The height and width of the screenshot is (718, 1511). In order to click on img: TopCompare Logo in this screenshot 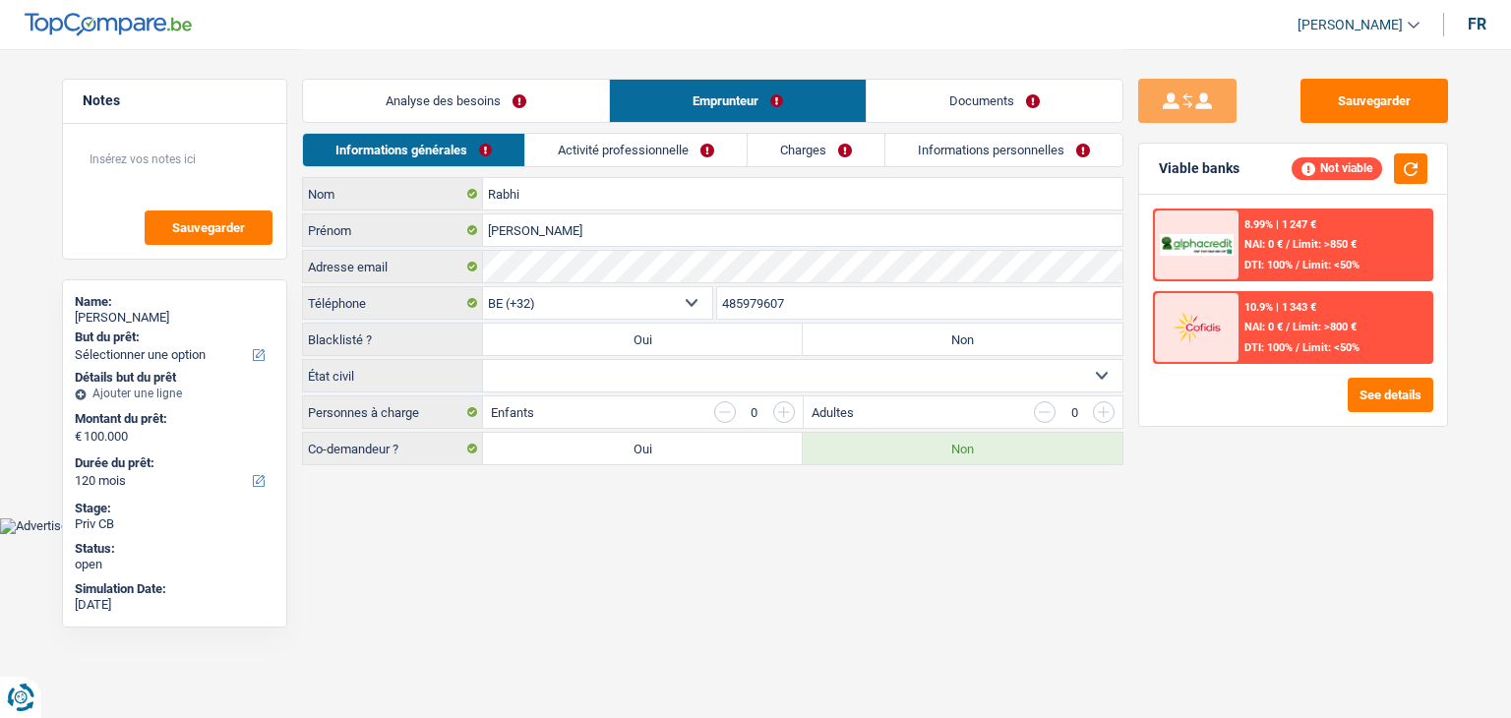, I will do `click(108, 25)`.